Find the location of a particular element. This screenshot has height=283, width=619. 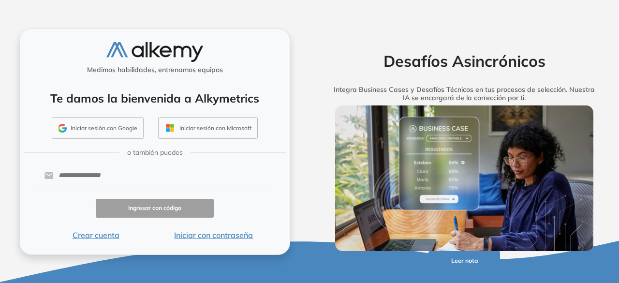

h2: Desafíos Asincrónicos is located at coordinates (464, 61).